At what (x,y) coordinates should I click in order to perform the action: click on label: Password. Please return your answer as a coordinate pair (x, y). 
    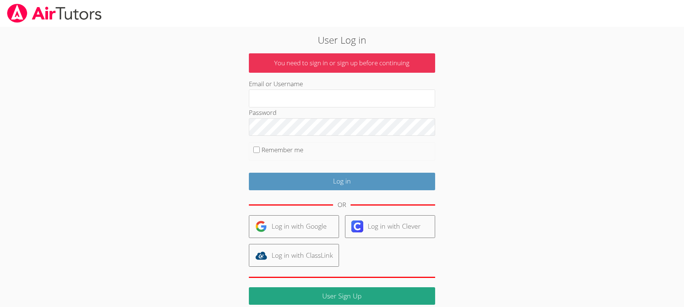
    Looking at the image, I should click on (263, 112).